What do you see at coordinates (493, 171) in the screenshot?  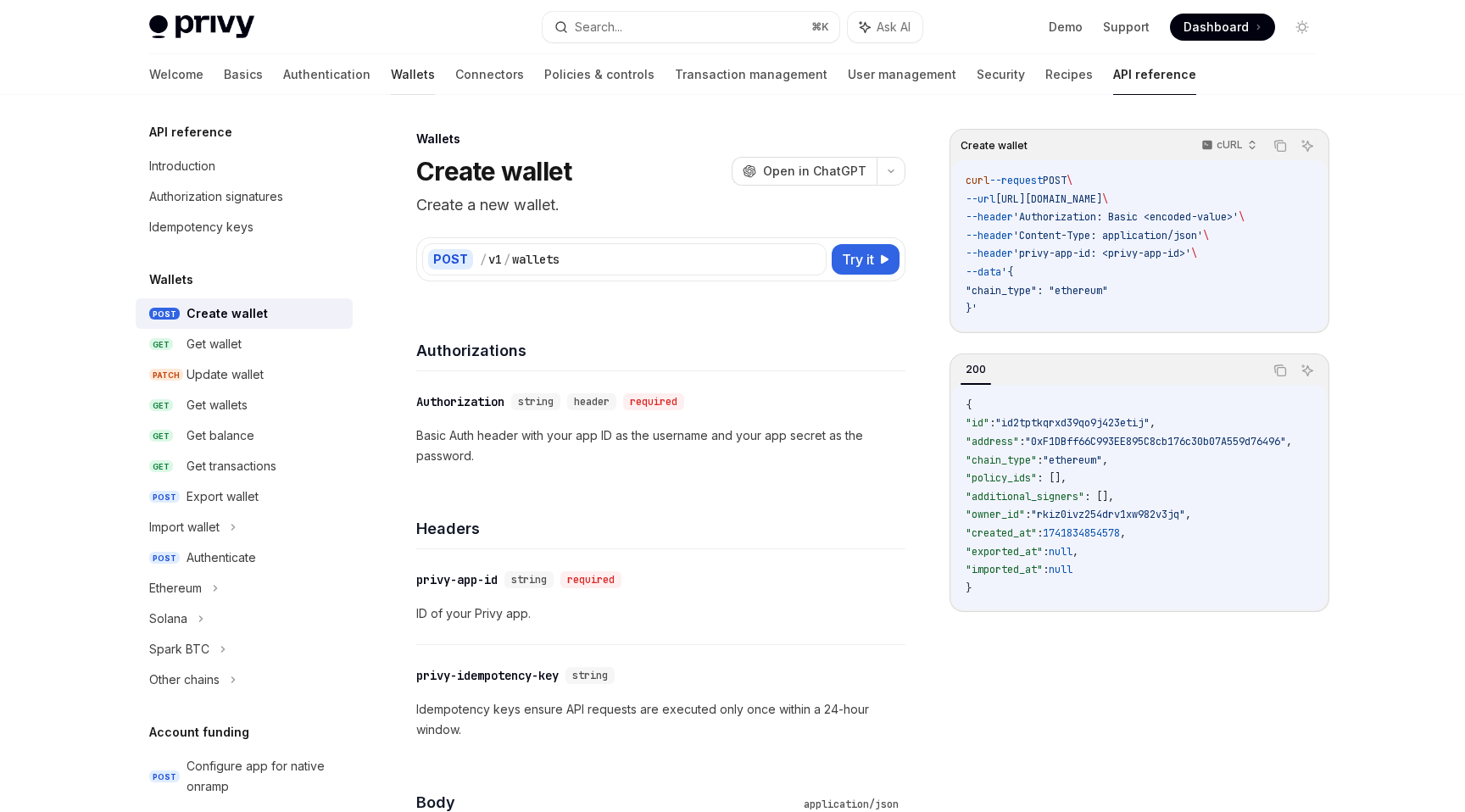 I see `h1: Create wallet` at bounding box center [493, 171].